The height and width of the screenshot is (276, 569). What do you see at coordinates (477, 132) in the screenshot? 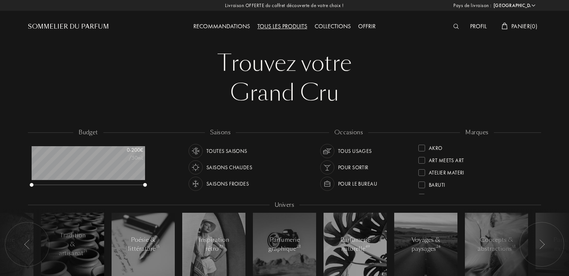
I see `div: marques` at bounding box center [477, 132].